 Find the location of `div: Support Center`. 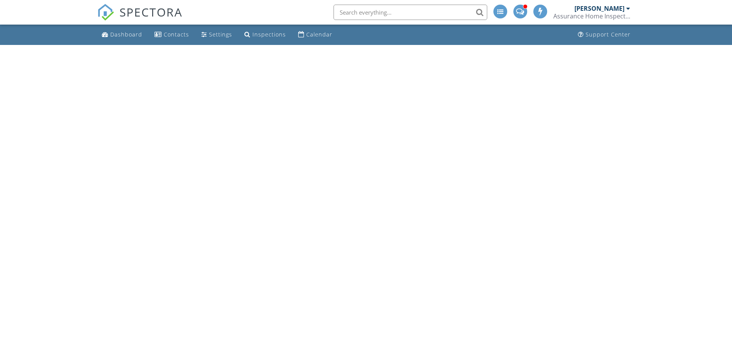

div: Support Center is located at coordinates (608, 34).